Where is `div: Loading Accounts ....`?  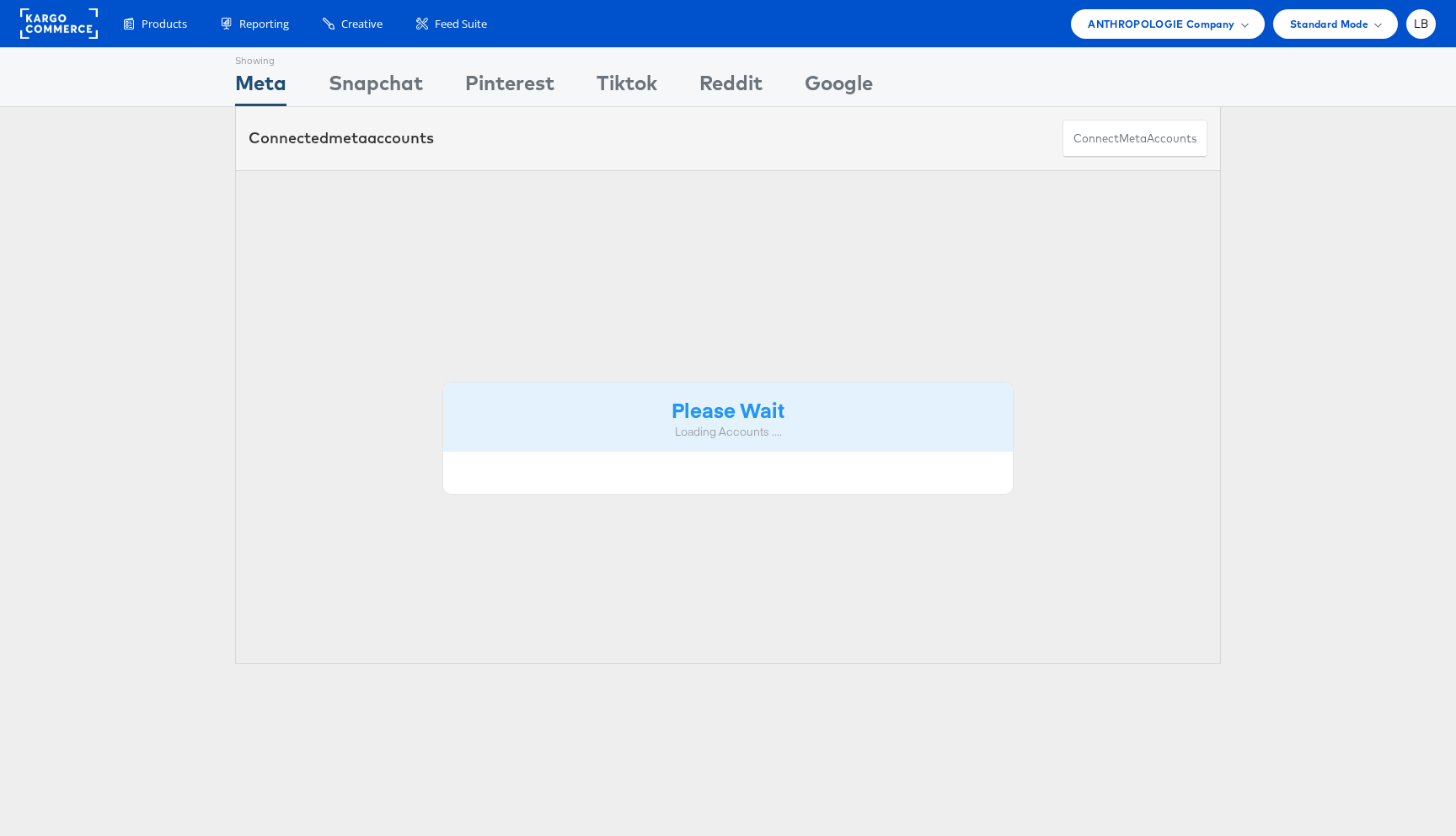
div: Loading Accounts .... is located at coordinates (728, 432).